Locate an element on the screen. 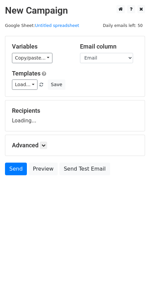 The width and height of the screenshot is (150, 284). a: Templates is located at coordinates (26, 73).